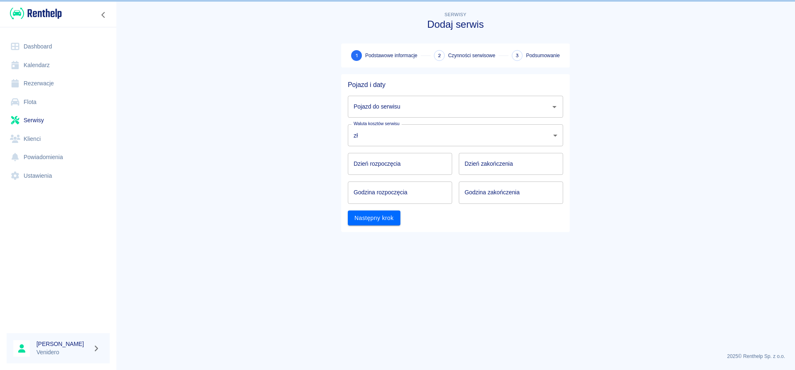  What do you see at coordinates (36, 13) in the screenshot?
I see `img: Renthelp logo` at bounding box center [36, 13].